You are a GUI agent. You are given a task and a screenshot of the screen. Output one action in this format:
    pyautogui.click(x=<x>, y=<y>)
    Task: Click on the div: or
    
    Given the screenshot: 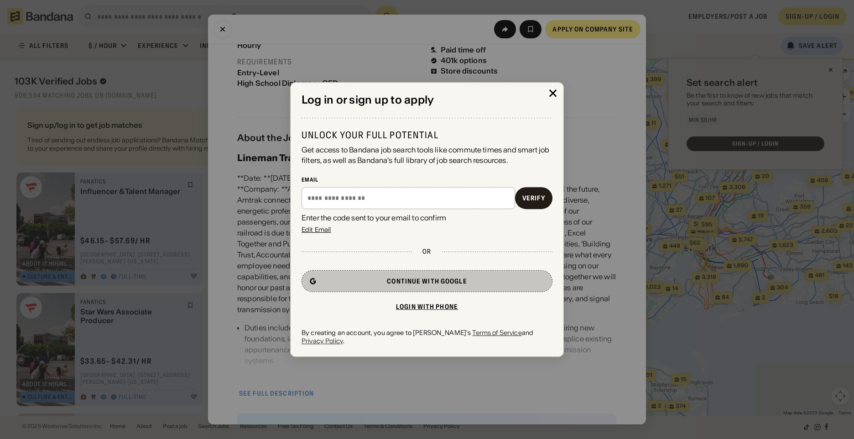 What is the action you would take?
    pyautogui.click(x=426, y=251)
    